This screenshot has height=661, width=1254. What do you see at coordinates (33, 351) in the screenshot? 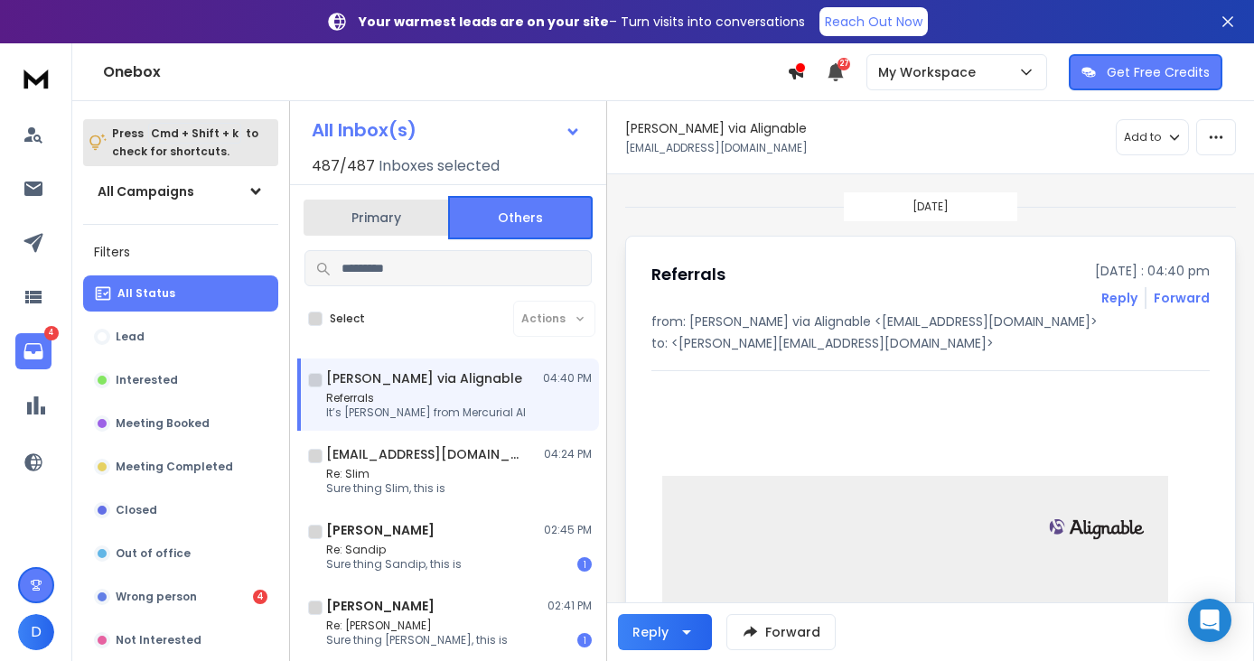
I see `a: 4` at bounding box center [33, 351].